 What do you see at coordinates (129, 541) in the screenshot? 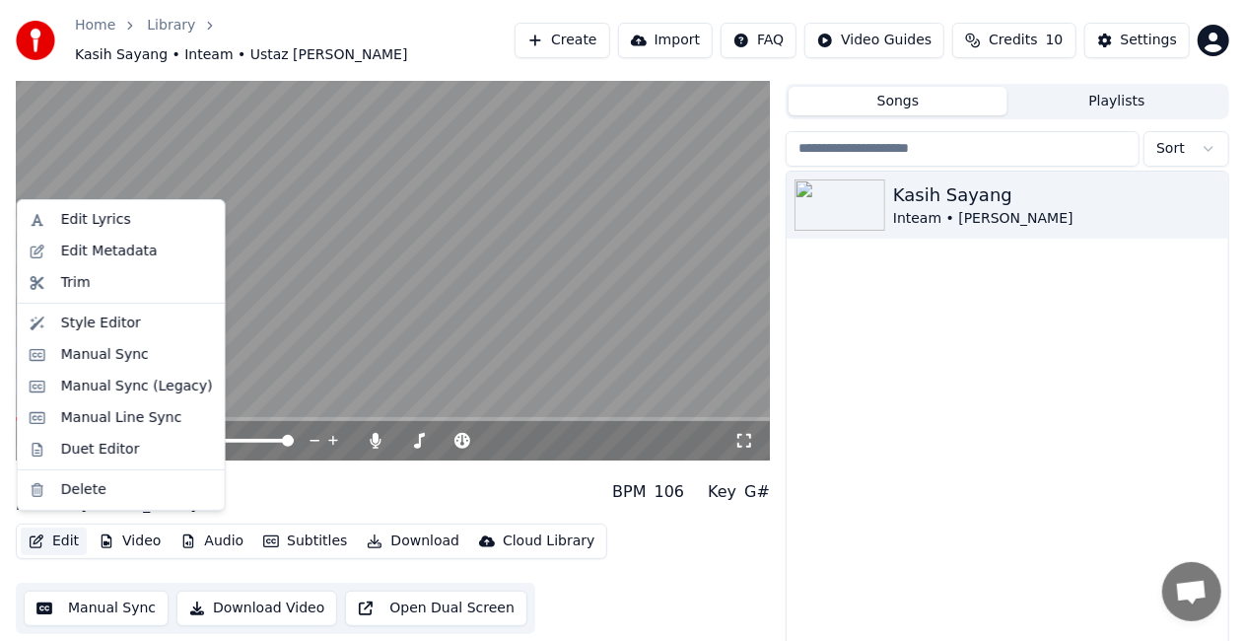
I see `button: Video` at bounding box center [129, 541].